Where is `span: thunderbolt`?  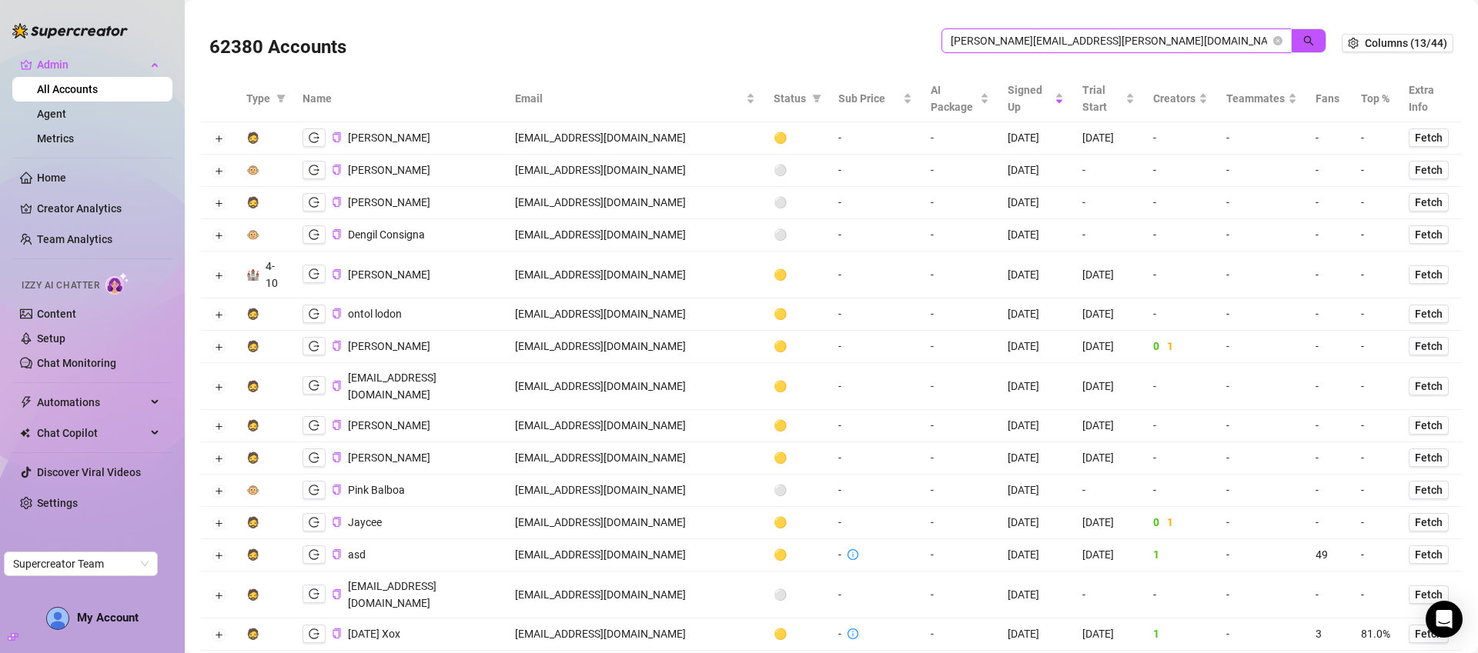
span: thunderbolt is located at coordinates (26, 403).